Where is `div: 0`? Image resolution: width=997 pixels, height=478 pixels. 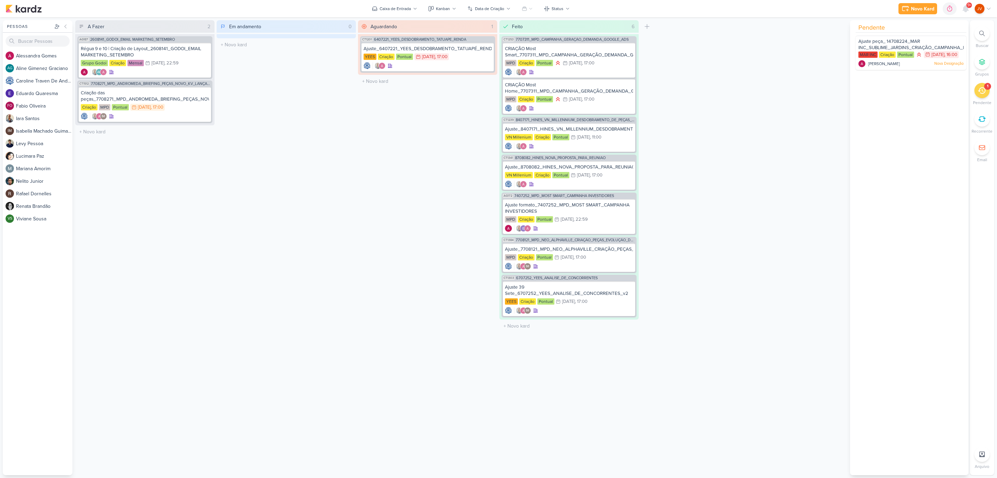 div: 0 is located at coordinates (350, 26).